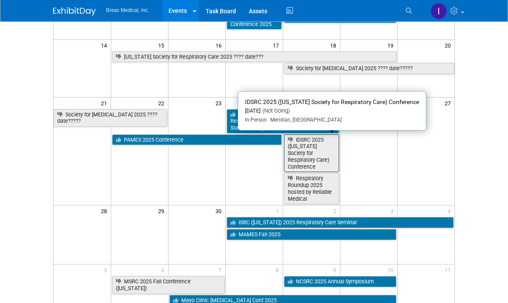  Describe the element at coordinates (220, 103) in the screenshot. I see `span: 23` at that location.